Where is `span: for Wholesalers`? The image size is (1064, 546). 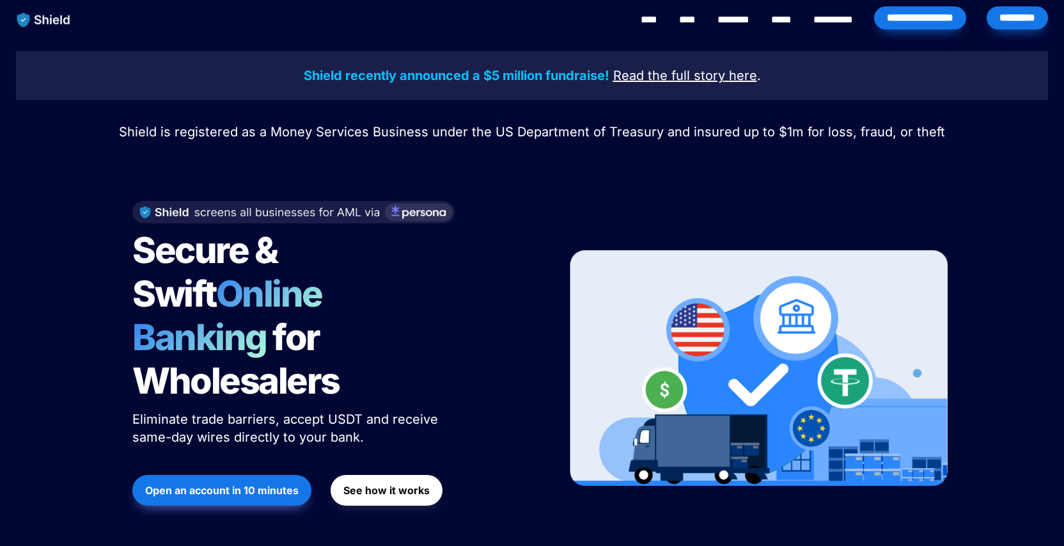
span: for Wholesalers is located at coordinates (236, 359).